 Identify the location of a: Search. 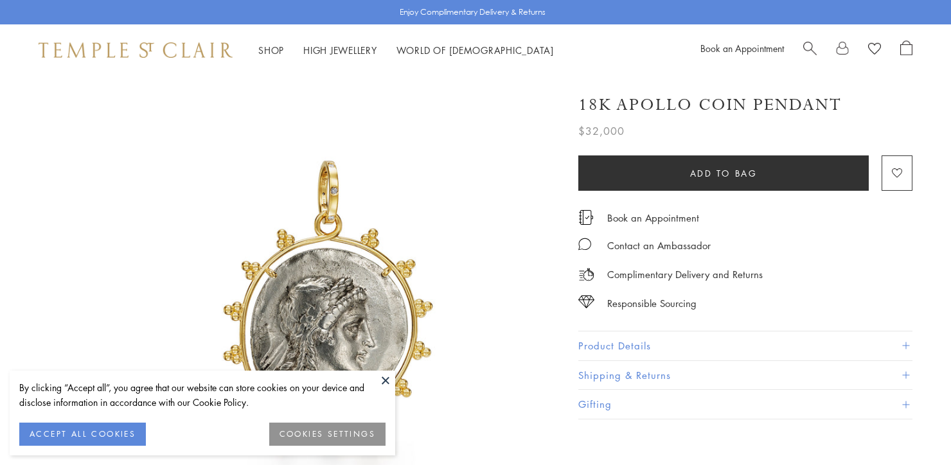
(810, 50).